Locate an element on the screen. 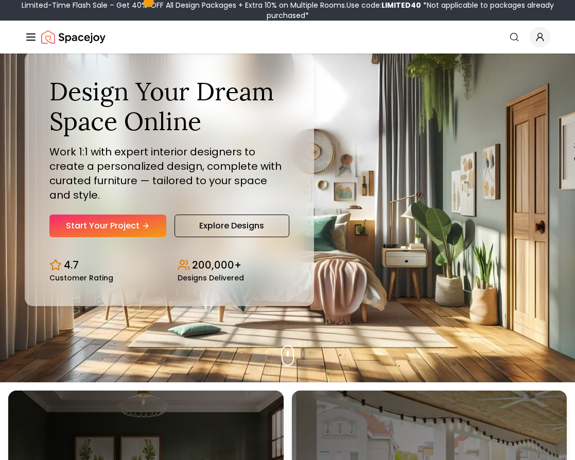  a: Explore Designs is located at coordinates (231, 226).